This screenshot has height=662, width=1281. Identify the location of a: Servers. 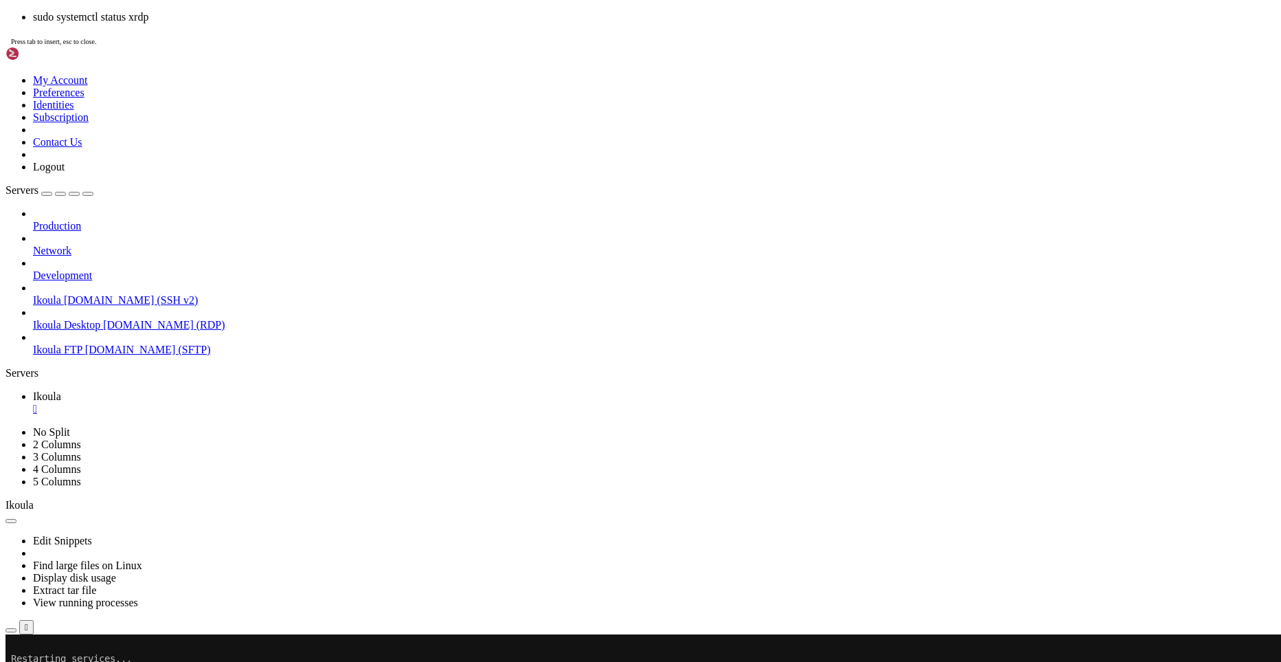
(49, 190).